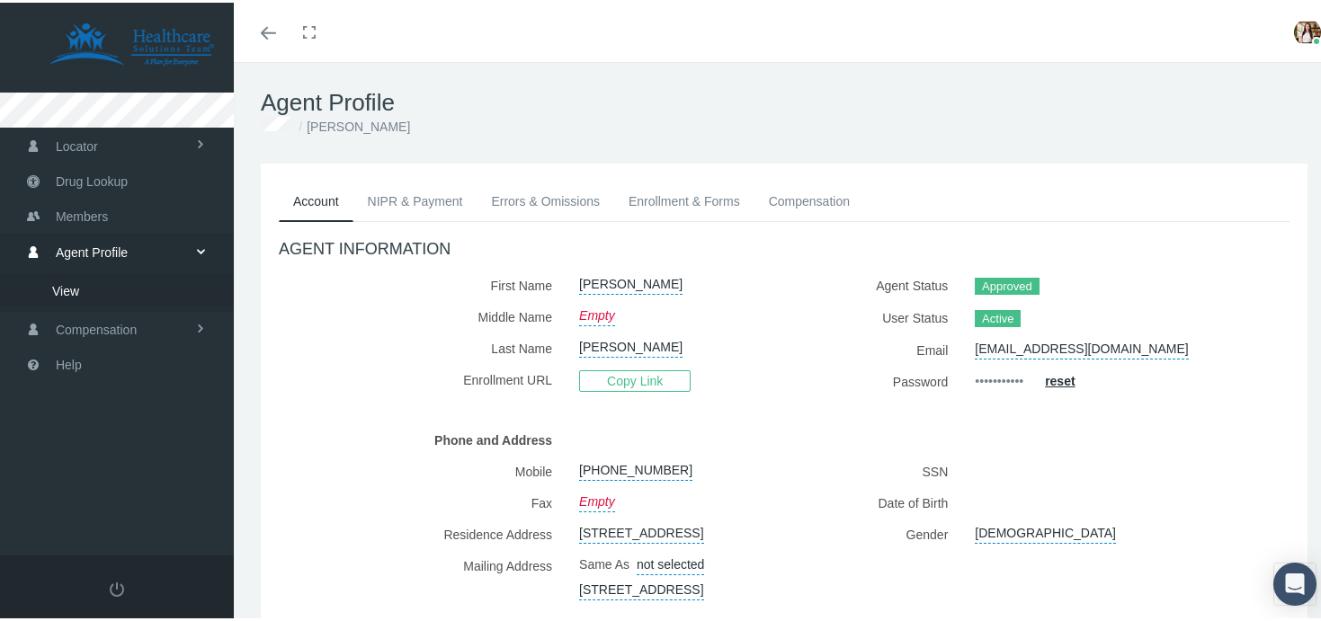 This screenshot has width=1321, height=621. What do you see at coordinates (545, 199) in the screenshot?
I see `a: Errors & Omissions` at bounding box center [545, 199].